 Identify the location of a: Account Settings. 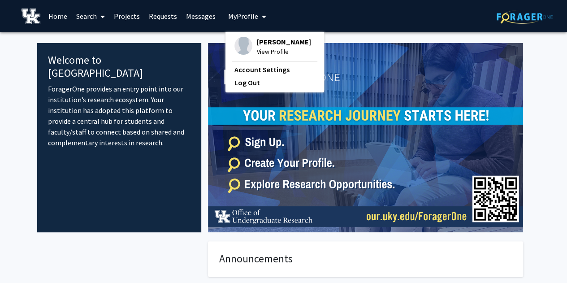
(275, 69).